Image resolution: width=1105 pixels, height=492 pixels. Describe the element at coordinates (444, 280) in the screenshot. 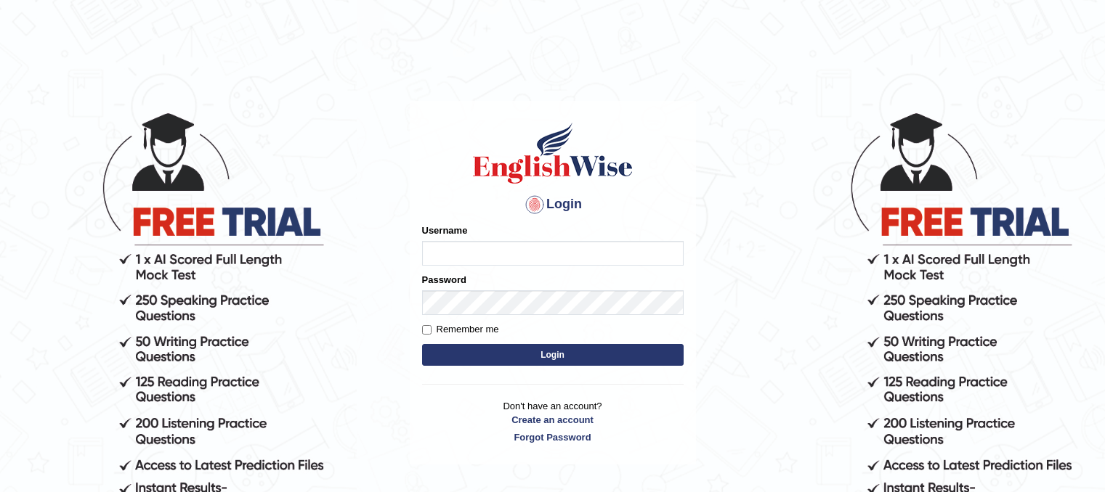

I see `label: Password` at that location.